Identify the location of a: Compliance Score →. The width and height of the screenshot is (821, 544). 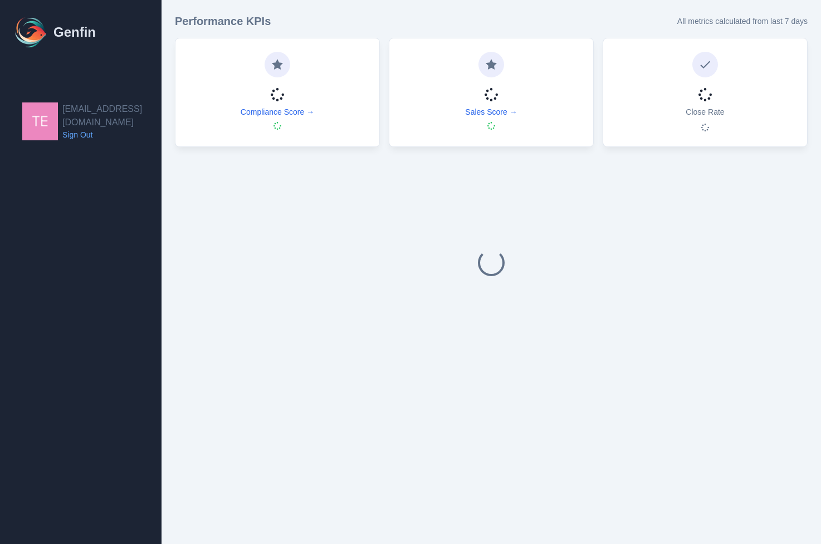
(277, 112).